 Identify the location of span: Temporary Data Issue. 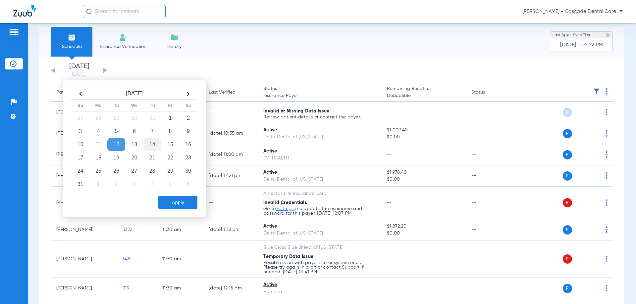
(288, 257).